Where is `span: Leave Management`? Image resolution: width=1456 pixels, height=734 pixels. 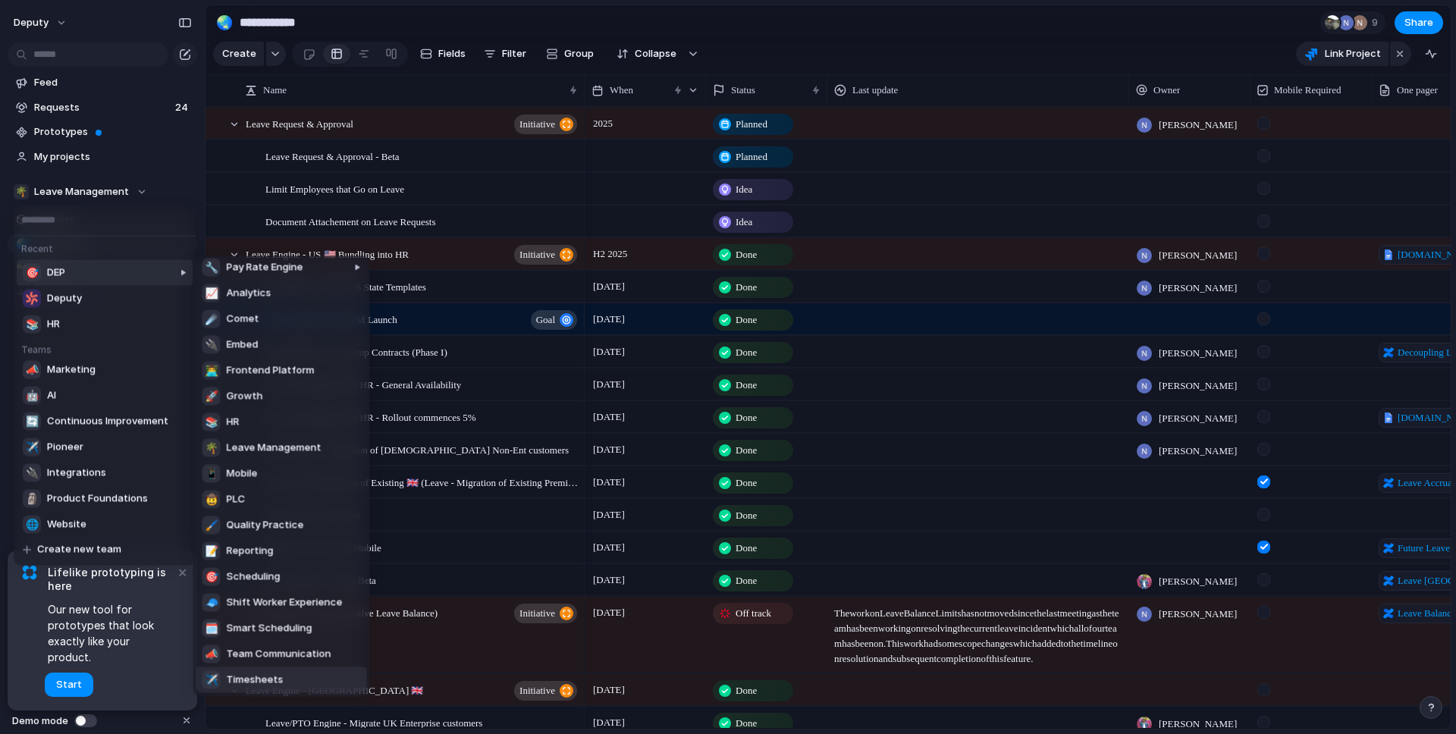 span: Leave Management is located at coordinates (274, 448).